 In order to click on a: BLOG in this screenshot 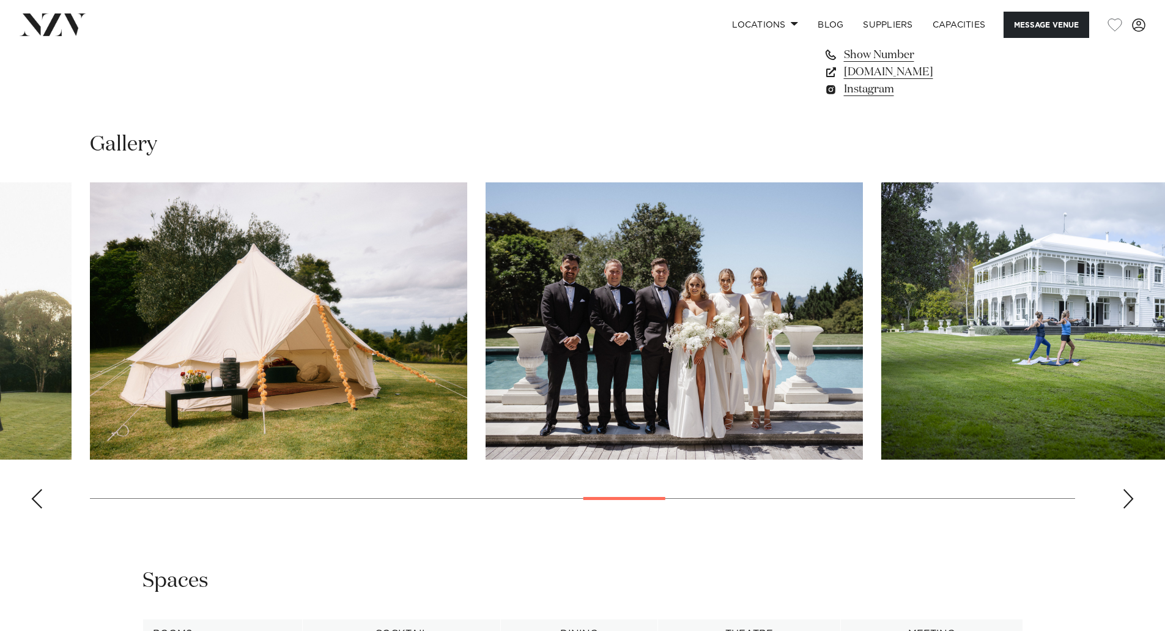, I will do `click(831, 24)`.